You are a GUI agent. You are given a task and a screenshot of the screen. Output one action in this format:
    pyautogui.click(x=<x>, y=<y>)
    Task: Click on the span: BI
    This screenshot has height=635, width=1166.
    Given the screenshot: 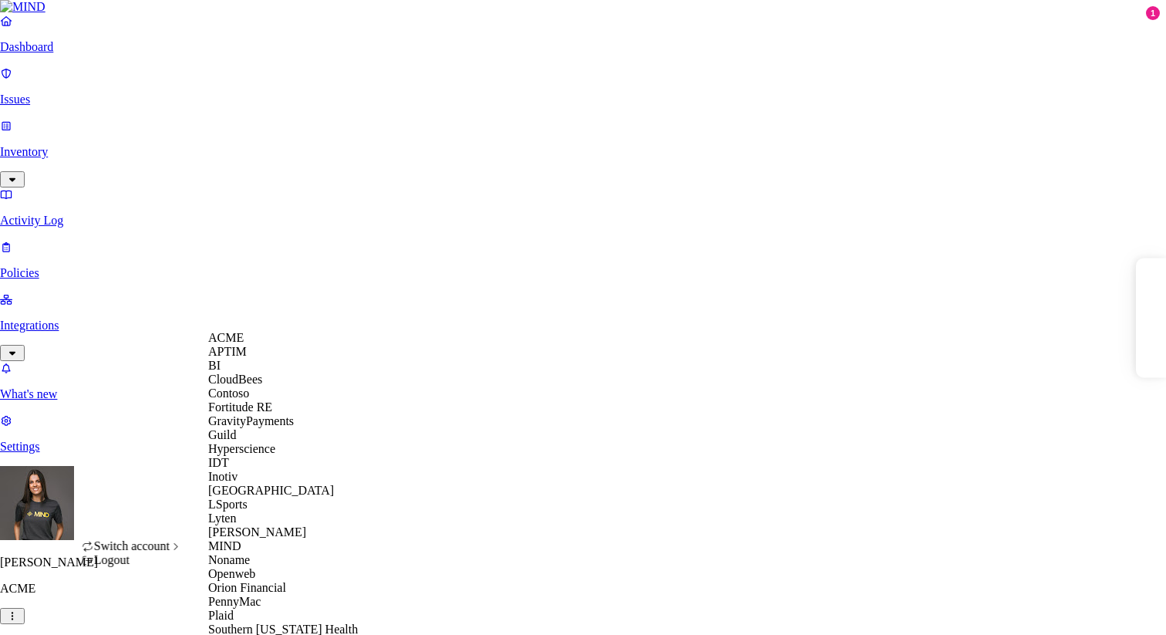 What is the action you would take?
    pyautogui.click(x=214, y=365)
    